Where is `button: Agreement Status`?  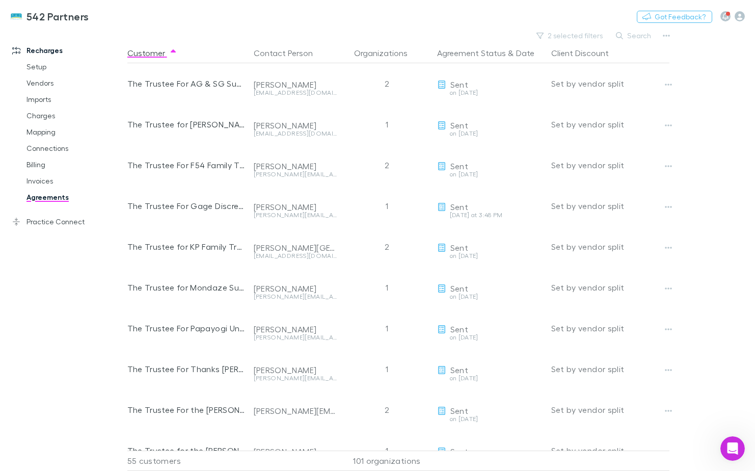 button: Agreement Status is located at coordinates (471, 53).